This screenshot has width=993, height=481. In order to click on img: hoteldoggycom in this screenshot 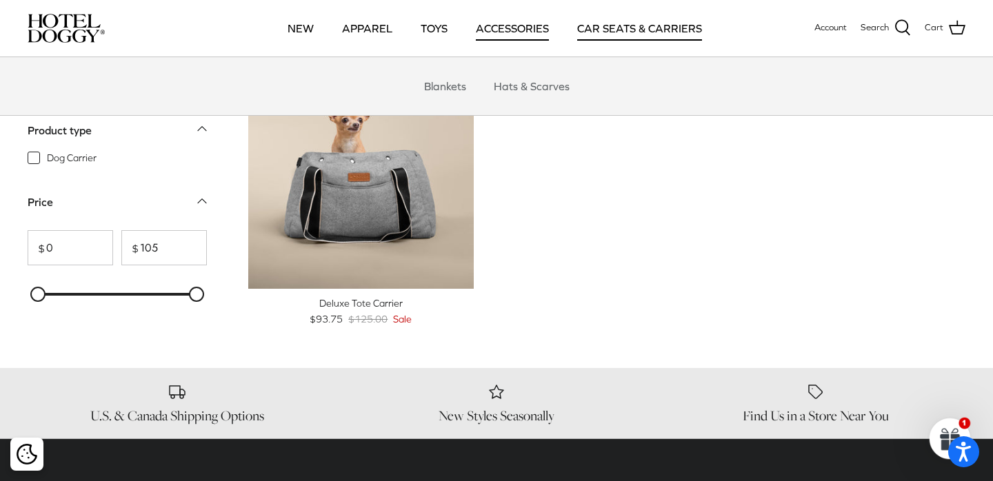, I will do `click(66, 28)`.